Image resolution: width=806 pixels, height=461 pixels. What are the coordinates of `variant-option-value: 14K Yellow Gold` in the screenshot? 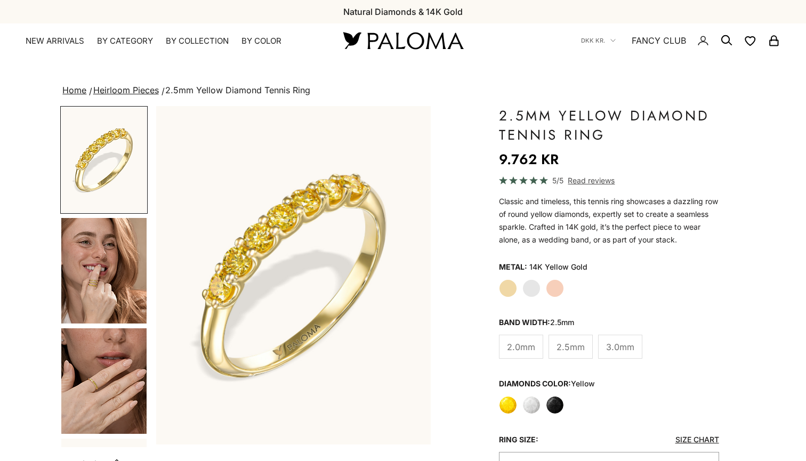 It's located at (558, 267).